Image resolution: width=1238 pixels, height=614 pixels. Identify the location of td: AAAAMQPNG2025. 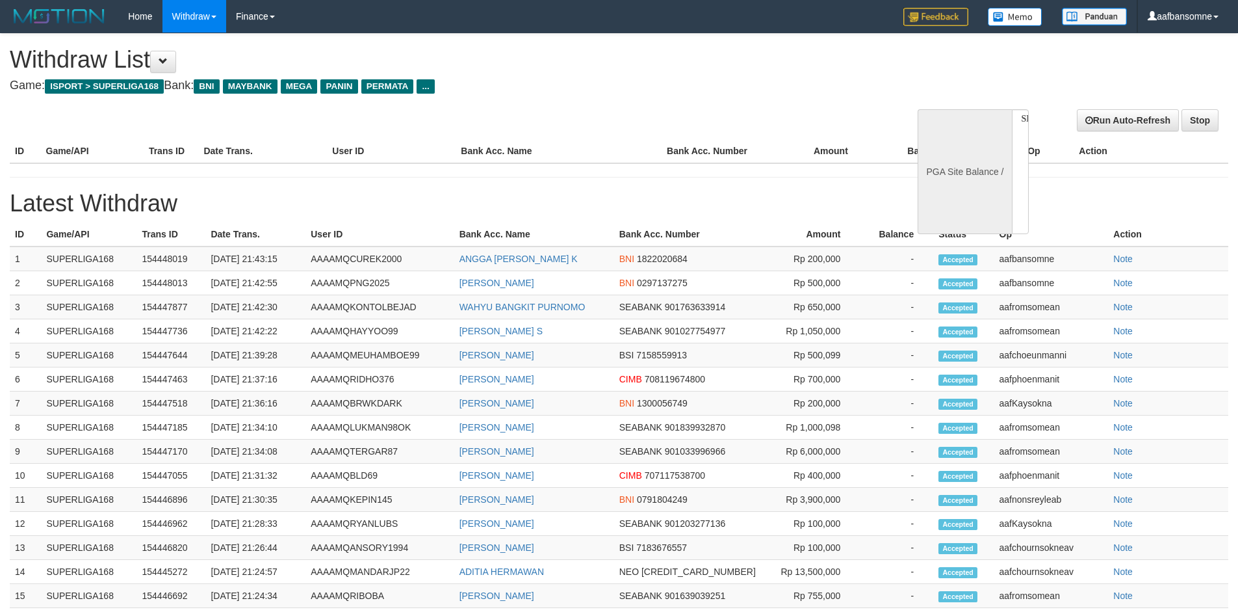
(380, 283).